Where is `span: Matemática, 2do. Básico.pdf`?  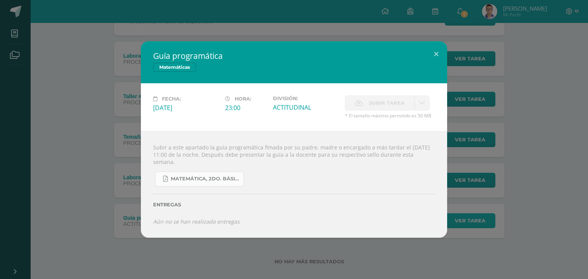
span: Matemática, 2do. Básico.pdf is located at coordinates (205, 179).